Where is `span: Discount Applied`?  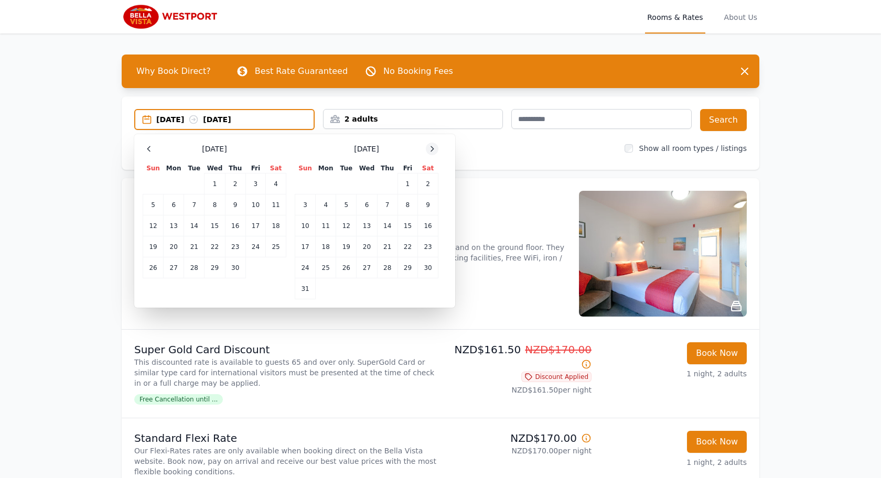
span: Discount Applied is located at coordinates (556, 377).